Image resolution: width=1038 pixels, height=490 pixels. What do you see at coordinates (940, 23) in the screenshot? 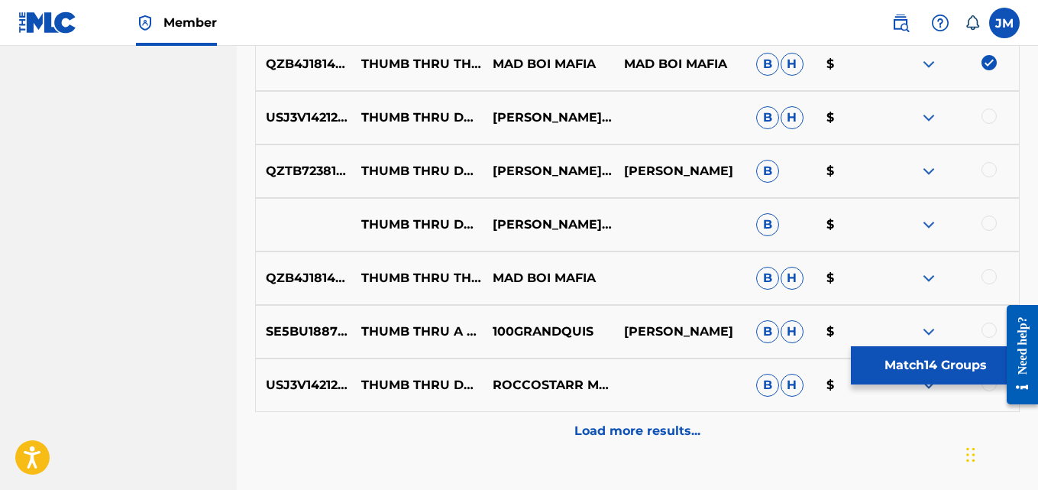
I see `img: help` at bounding box center [940, 23].